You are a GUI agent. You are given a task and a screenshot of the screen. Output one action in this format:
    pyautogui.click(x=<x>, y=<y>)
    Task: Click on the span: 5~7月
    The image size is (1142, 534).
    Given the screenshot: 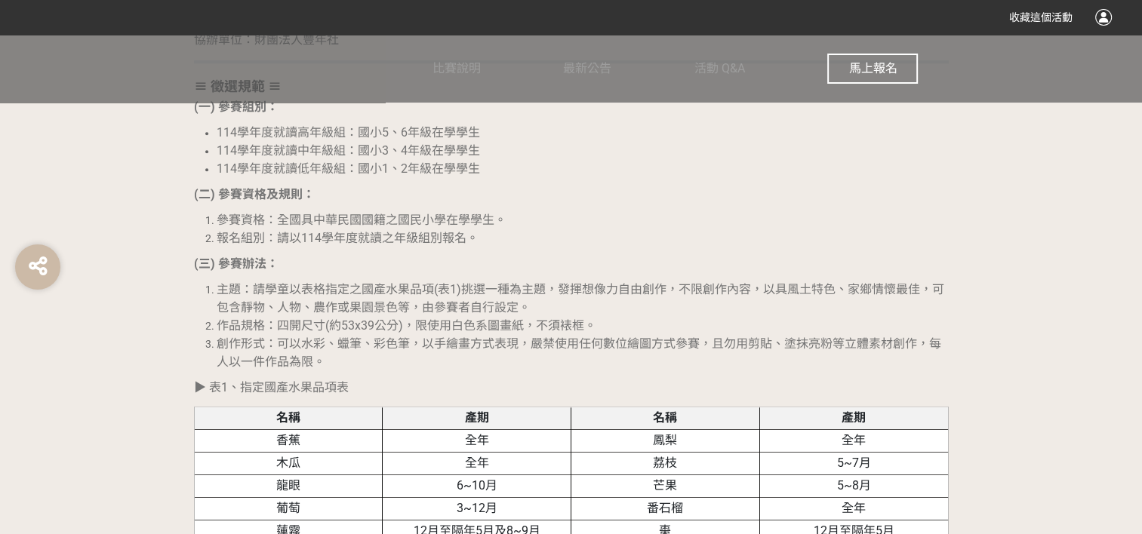 What is the action you would take?
    pyautogui.click(x=853, y=463)
    